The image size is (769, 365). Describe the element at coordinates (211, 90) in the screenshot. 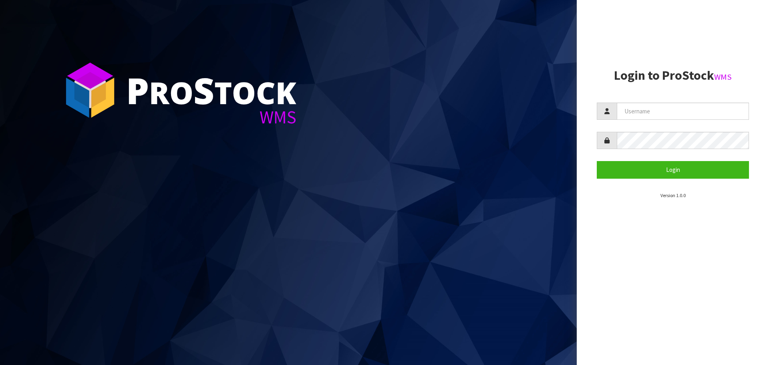

I see `div: ro tock` at that location.